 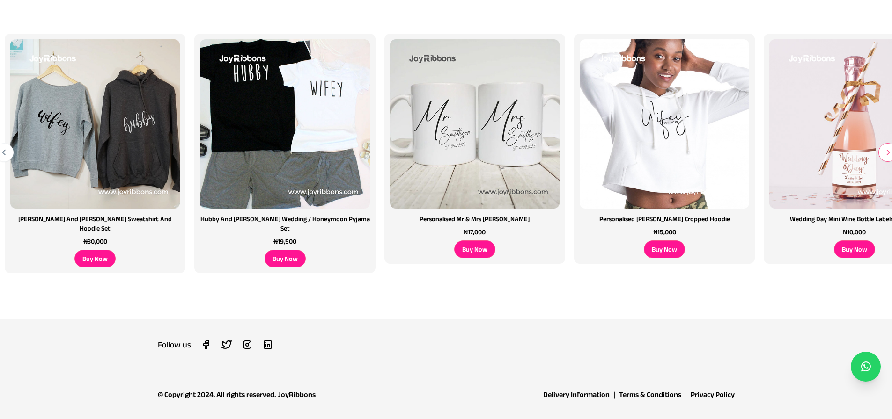 I want to click on p: ₦17,000, so click(x=474, y=232).